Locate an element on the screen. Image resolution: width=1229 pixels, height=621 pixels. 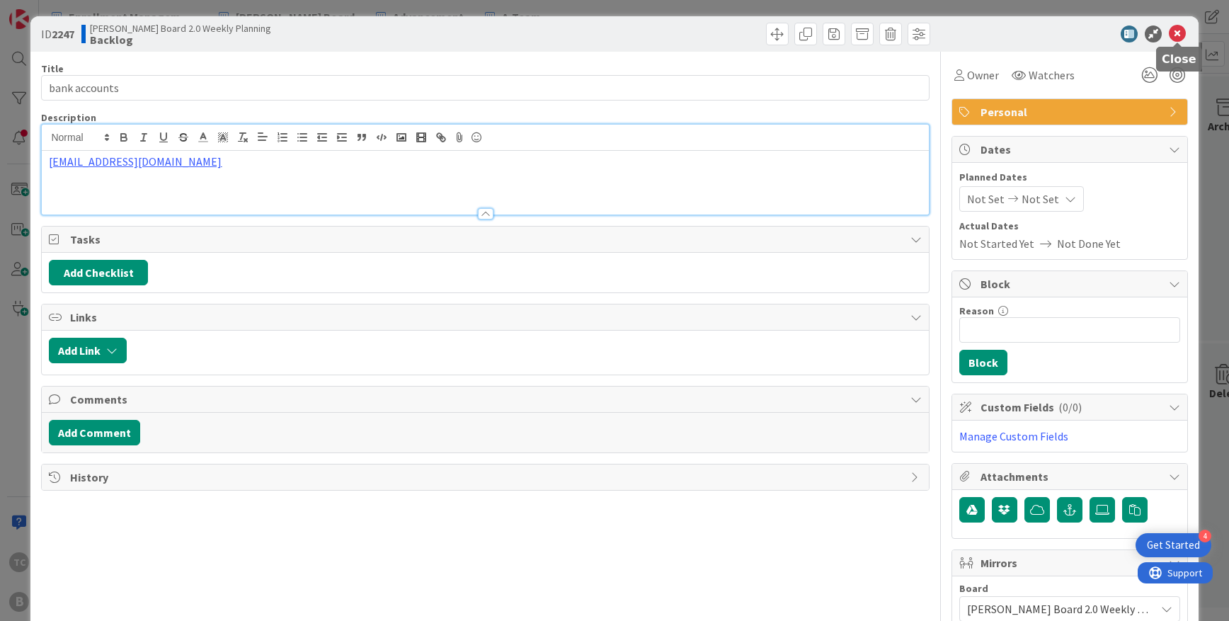
span: Board is located at coordinates (974, 588).